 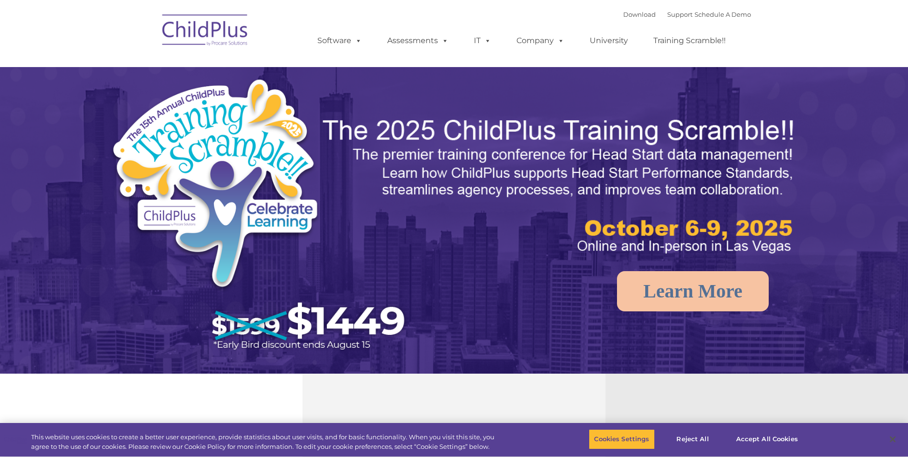 What do you see at coordinates (693, 291) in the screenshot?
I see `a: Learn More` at bounding box center [693, 291].